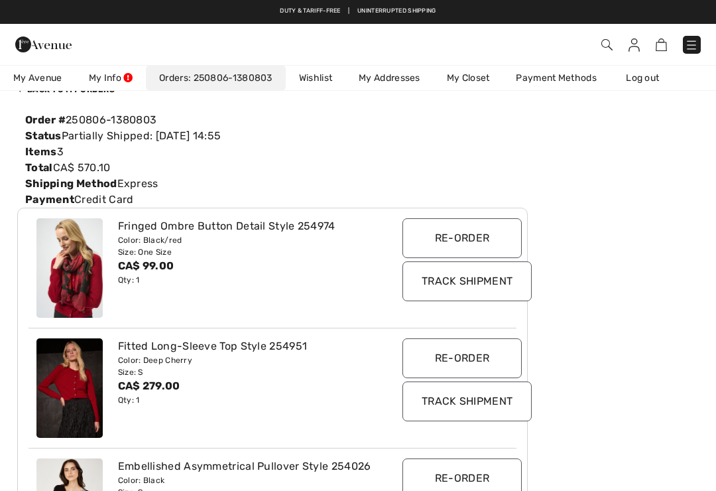 This screenshot has height=491, width=716. Describe the element at coordinates (272, 152) in the screenshot. I see `div: 3` at that location.